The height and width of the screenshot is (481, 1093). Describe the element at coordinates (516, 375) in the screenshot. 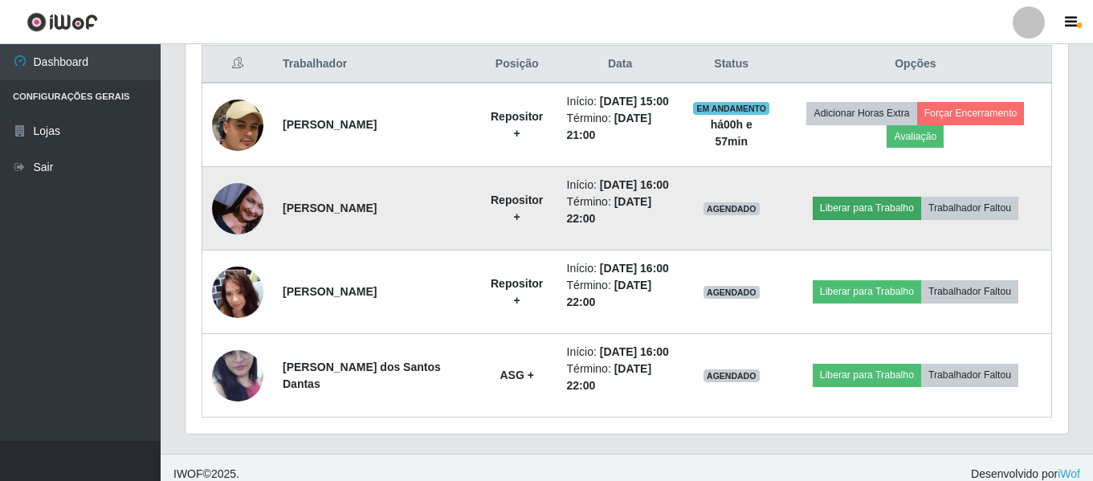

I see `strong: ASG +` at that location.